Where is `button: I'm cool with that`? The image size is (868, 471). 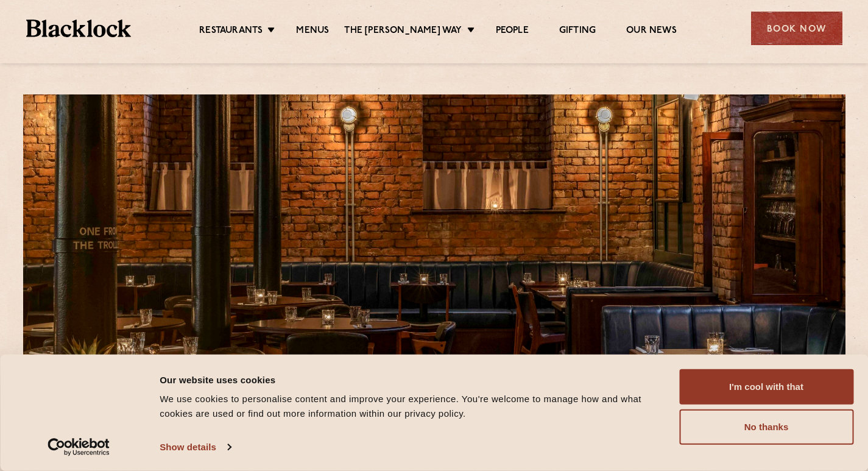 button: I'm cool with that is located at coordinates (767, 387).